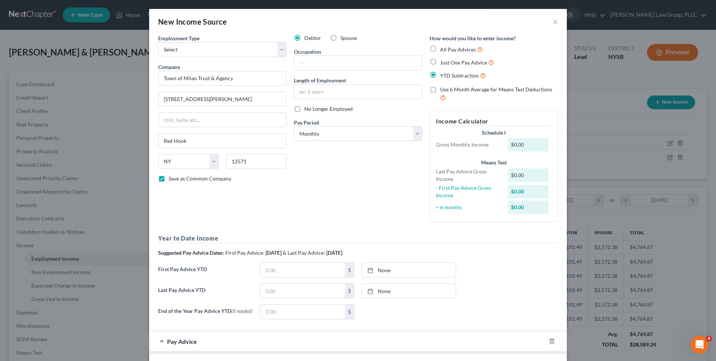  I want to click on span: Employment Type, so click(179, 38).